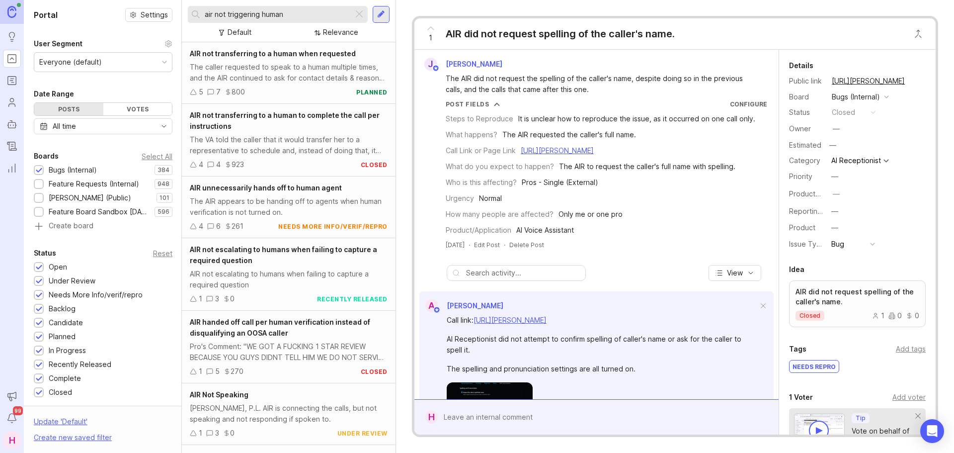 This screenshot has height=453, width=954. I want to click on div: Votes, so click(138, 109).